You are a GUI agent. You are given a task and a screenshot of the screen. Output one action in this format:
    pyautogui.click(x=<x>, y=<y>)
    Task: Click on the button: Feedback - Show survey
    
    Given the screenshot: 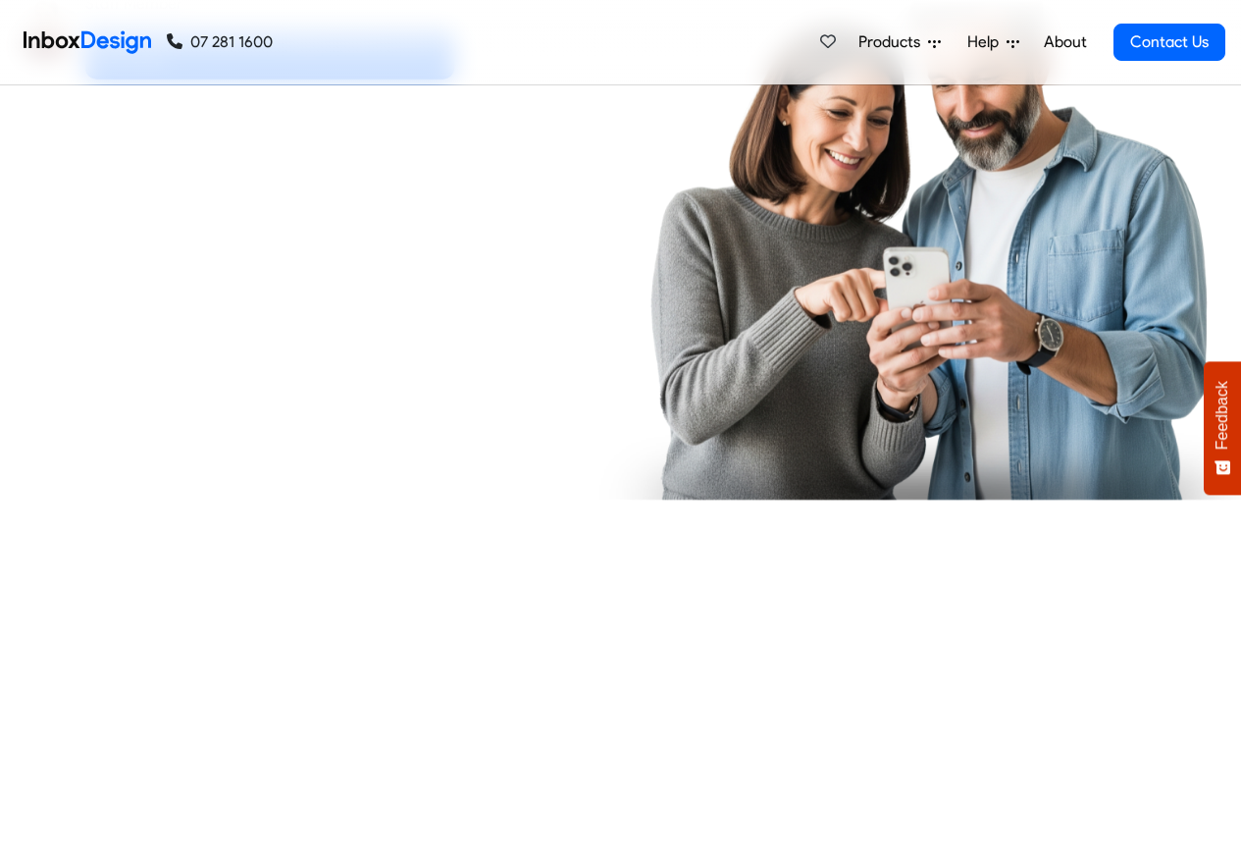 What is the action you would take?
    pyautogui.click(x=1223, y=428)
    